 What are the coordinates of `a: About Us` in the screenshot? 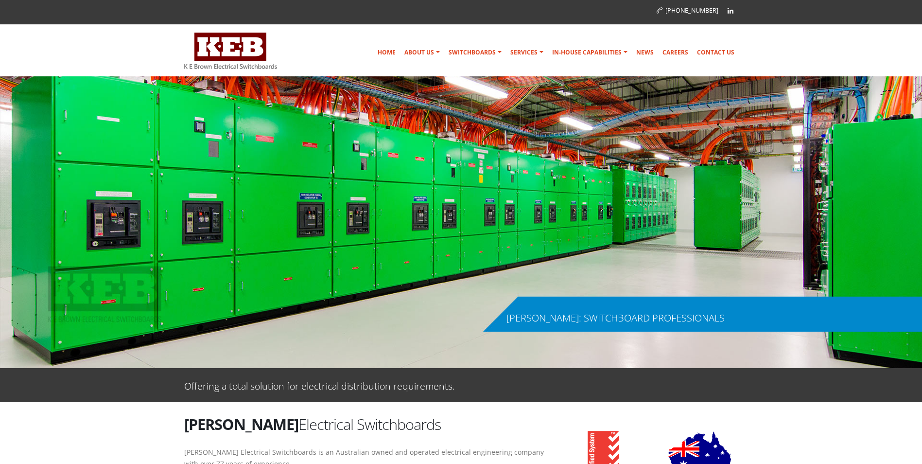 It's located at (422, 53).